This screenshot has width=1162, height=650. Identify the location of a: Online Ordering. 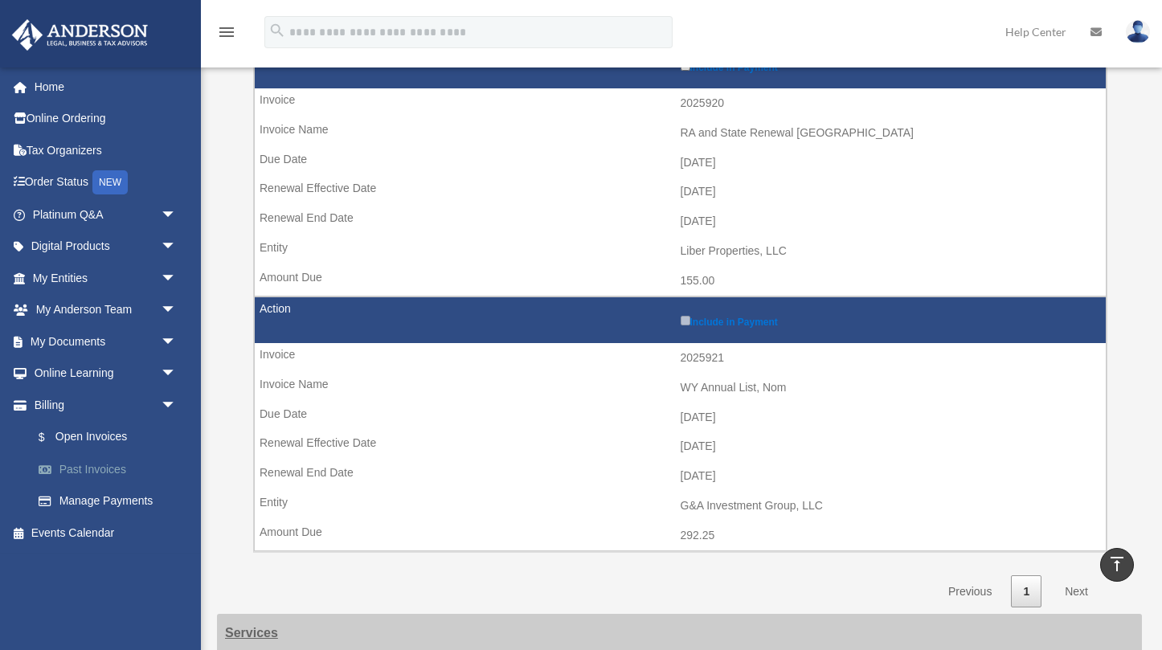
(106, 119).